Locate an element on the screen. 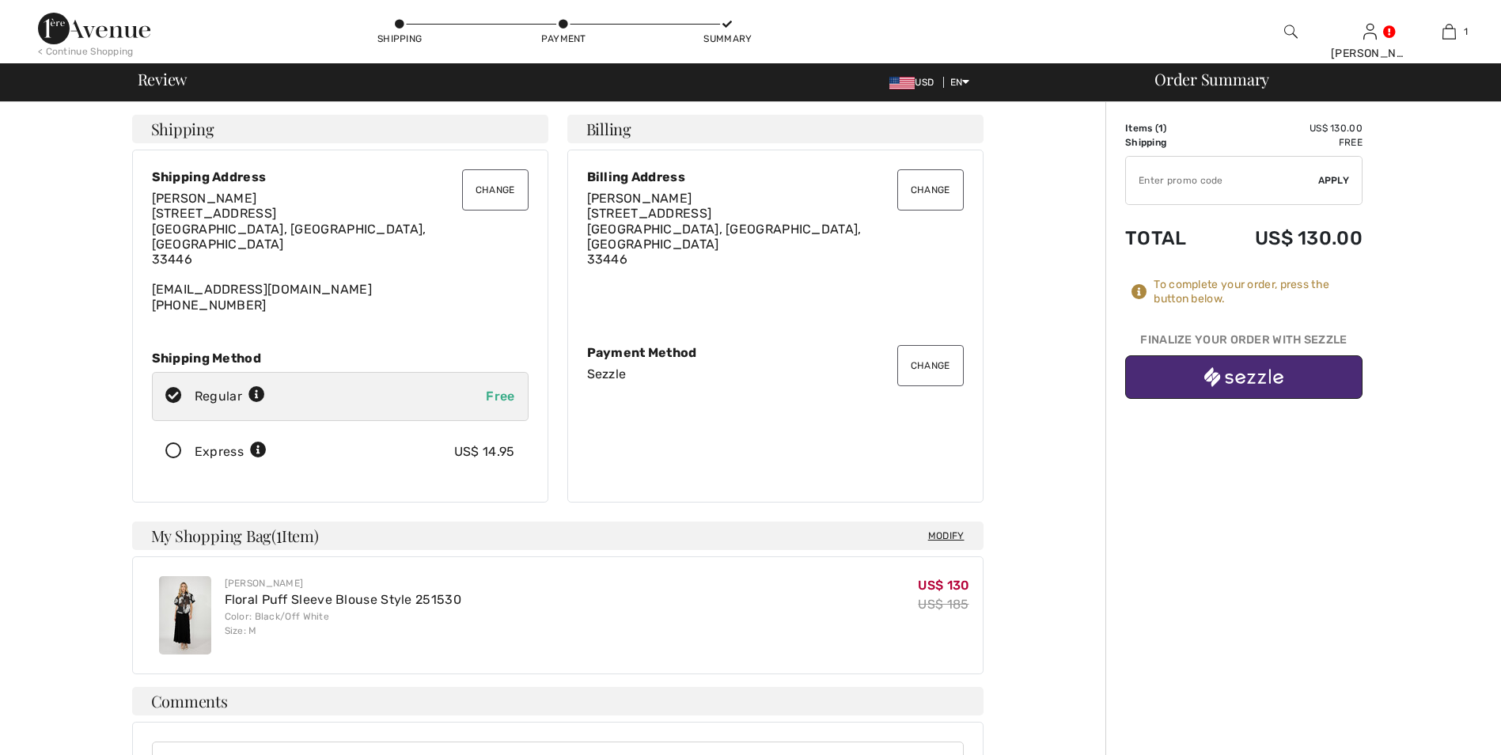  img: 1ère Avenue is located at coordinates (94, 28).